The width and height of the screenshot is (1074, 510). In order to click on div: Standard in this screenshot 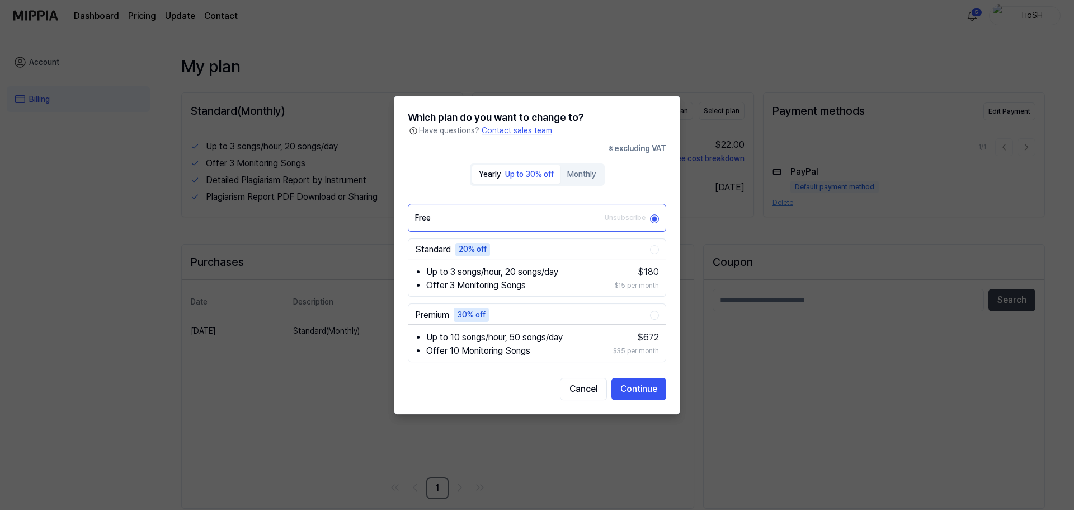, I will do `click(433, 250)`.